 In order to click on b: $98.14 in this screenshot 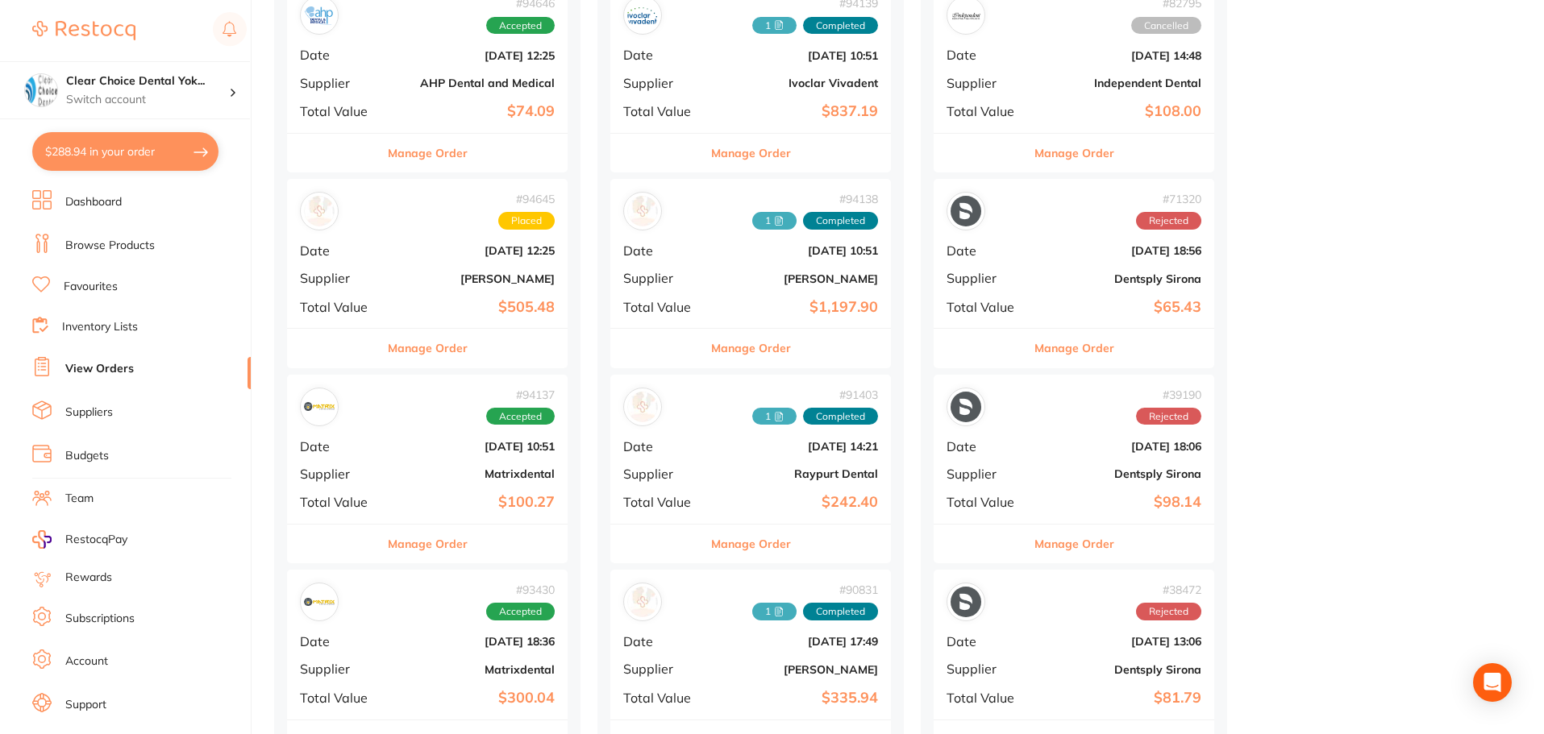, I will do `click(1120, 502)`.